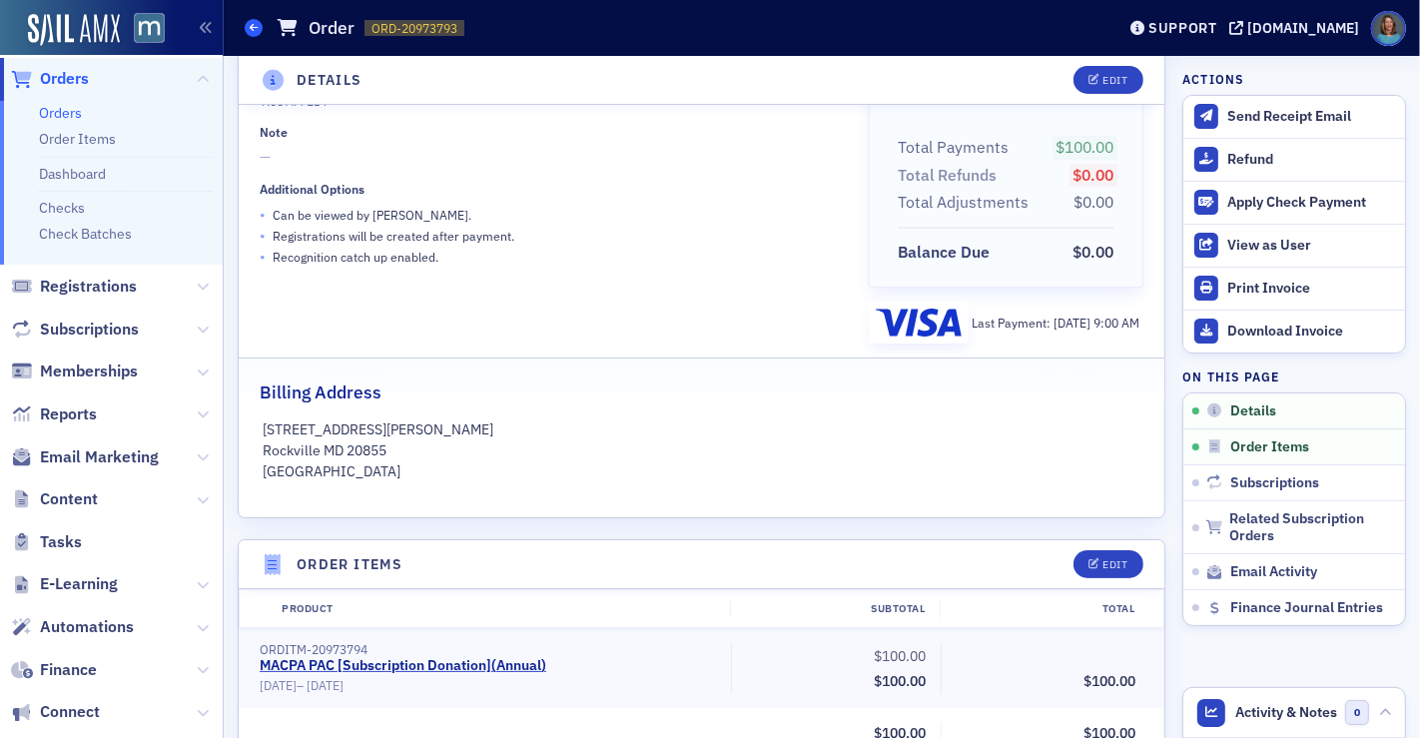 Image resolution: width=1420 pixels, height=738 pixels. I want to click on span: Profile, so click(1388, 28).